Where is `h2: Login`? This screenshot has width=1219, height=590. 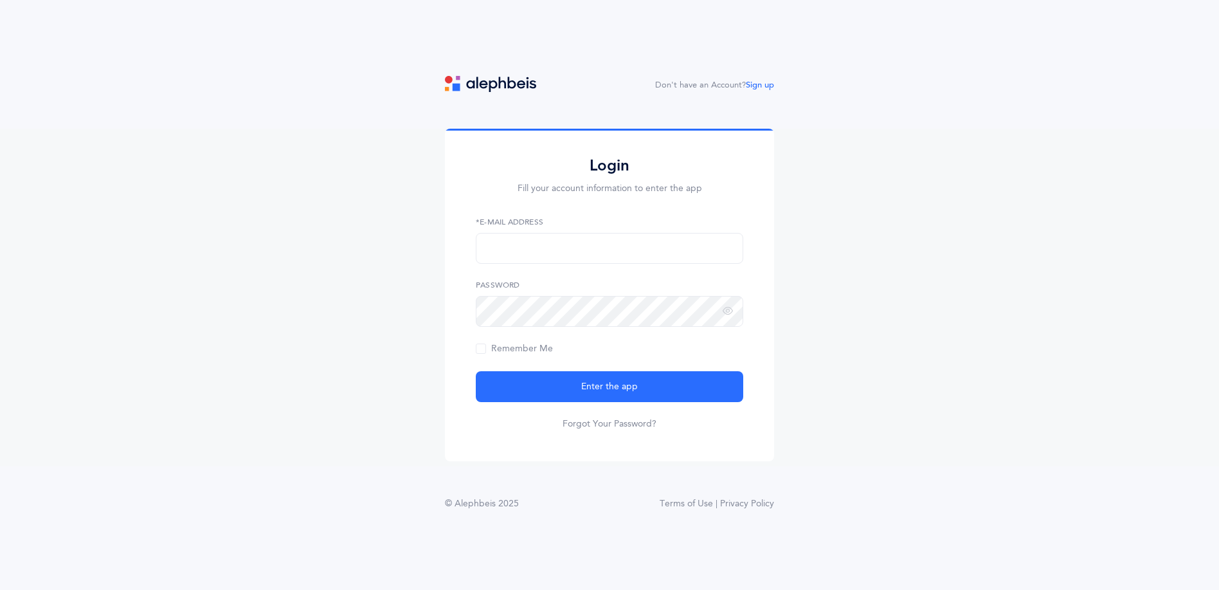 h2: Login is located at coordinates (610, 165).